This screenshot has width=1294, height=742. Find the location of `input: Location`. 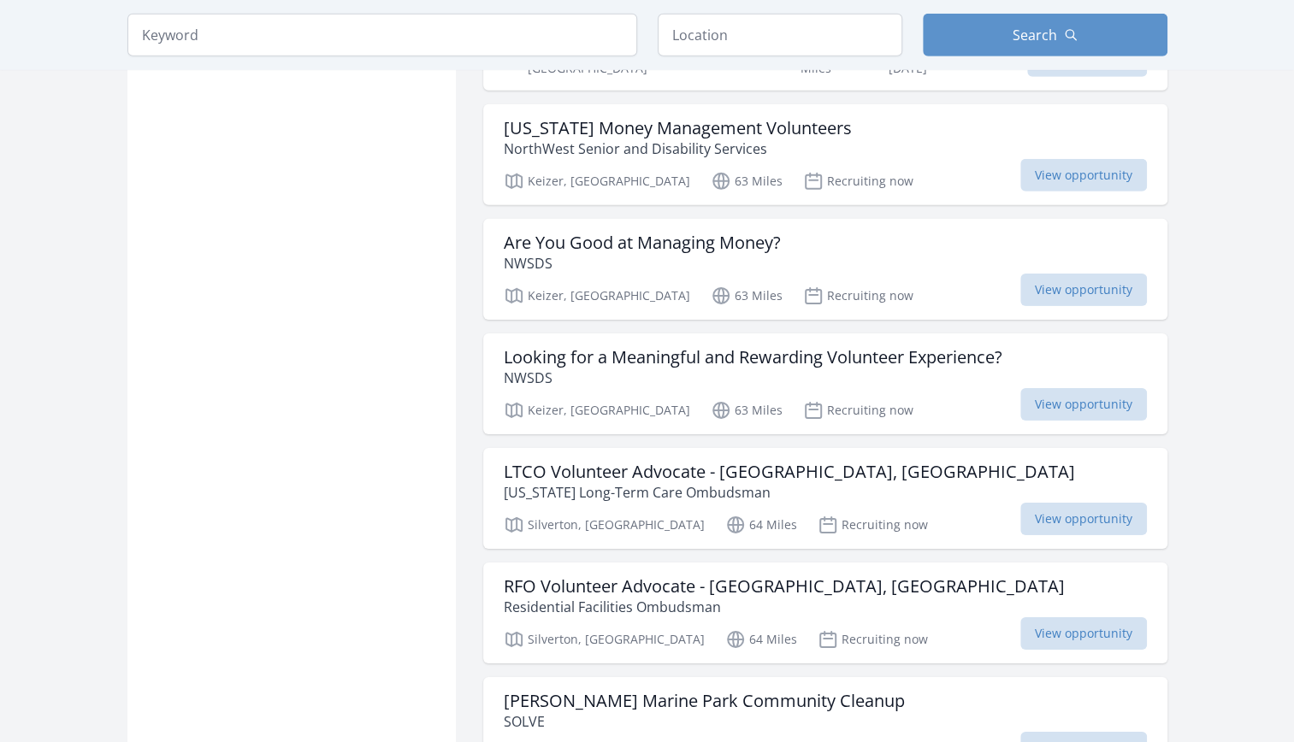

input: Location is located at coordinates (780, 35).